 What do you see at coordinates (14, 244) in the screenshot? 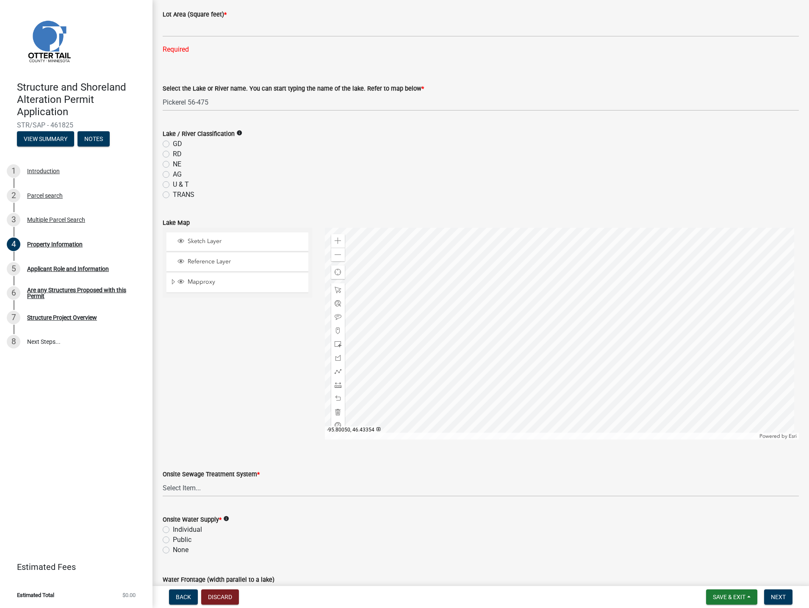
I see `div: 4` at bounding box center [14, 244].